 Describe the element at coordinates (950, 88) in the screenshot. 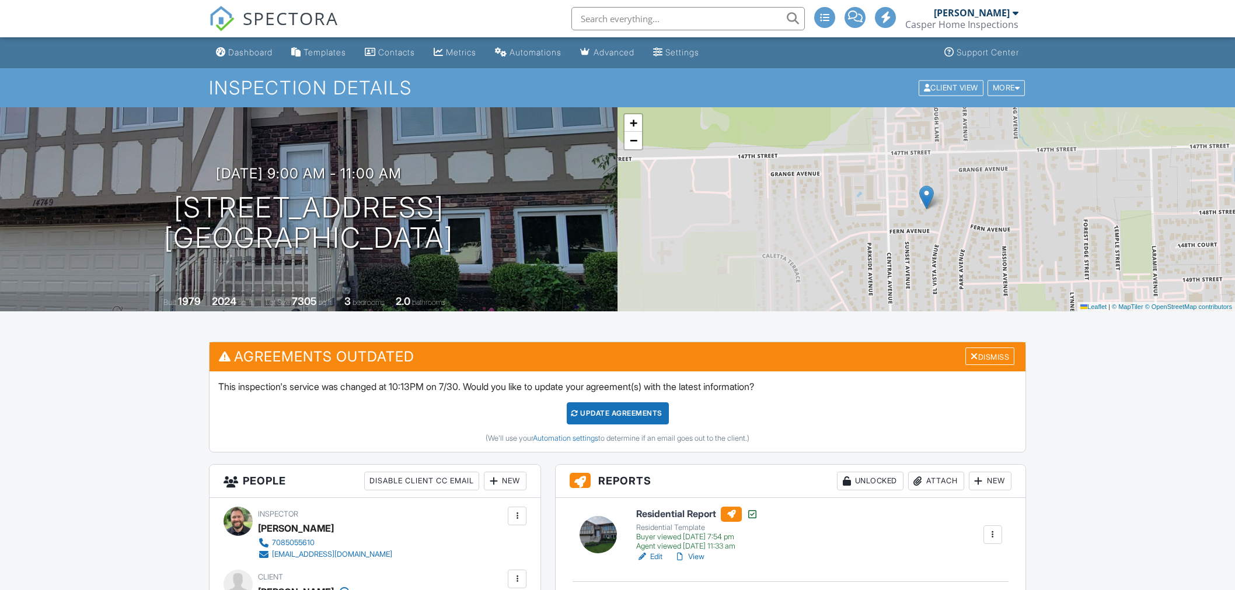

I see `div: Client View` at that location.